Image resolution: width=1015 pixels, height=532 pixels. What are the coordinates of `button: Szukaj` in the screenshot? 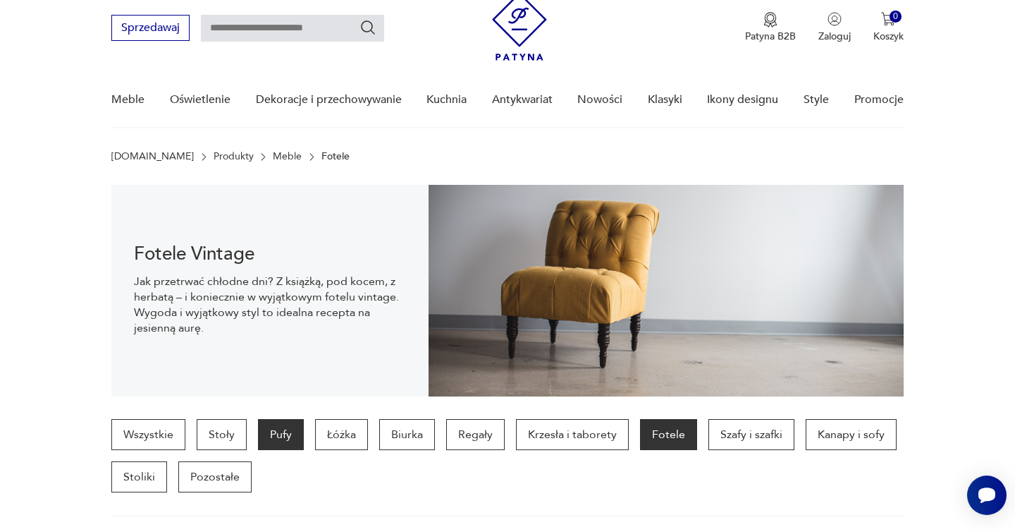 It's located at (368, 27).